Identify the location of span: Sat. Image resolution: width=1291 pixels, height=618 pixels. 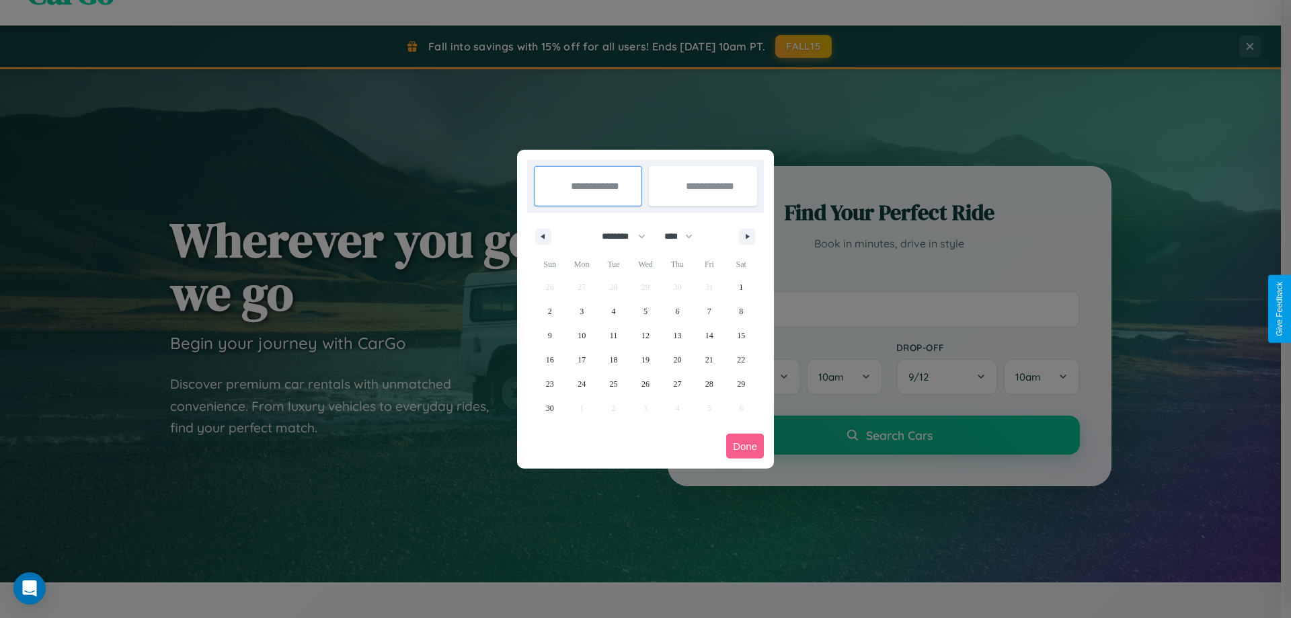
(741, 264).